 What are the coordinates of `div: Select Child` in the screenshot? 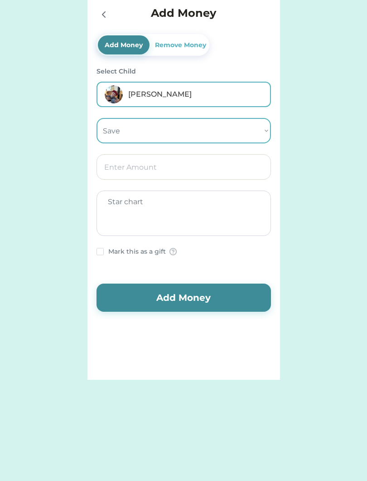 It's located at (184, 71).